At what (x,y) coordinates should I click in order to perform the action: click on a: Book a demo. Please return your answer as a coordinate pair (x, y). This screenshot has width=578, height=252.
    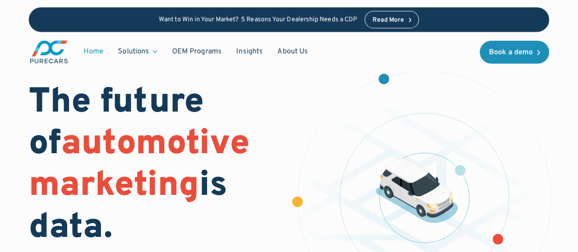
    Looking at the image, I should click on (515, 52).